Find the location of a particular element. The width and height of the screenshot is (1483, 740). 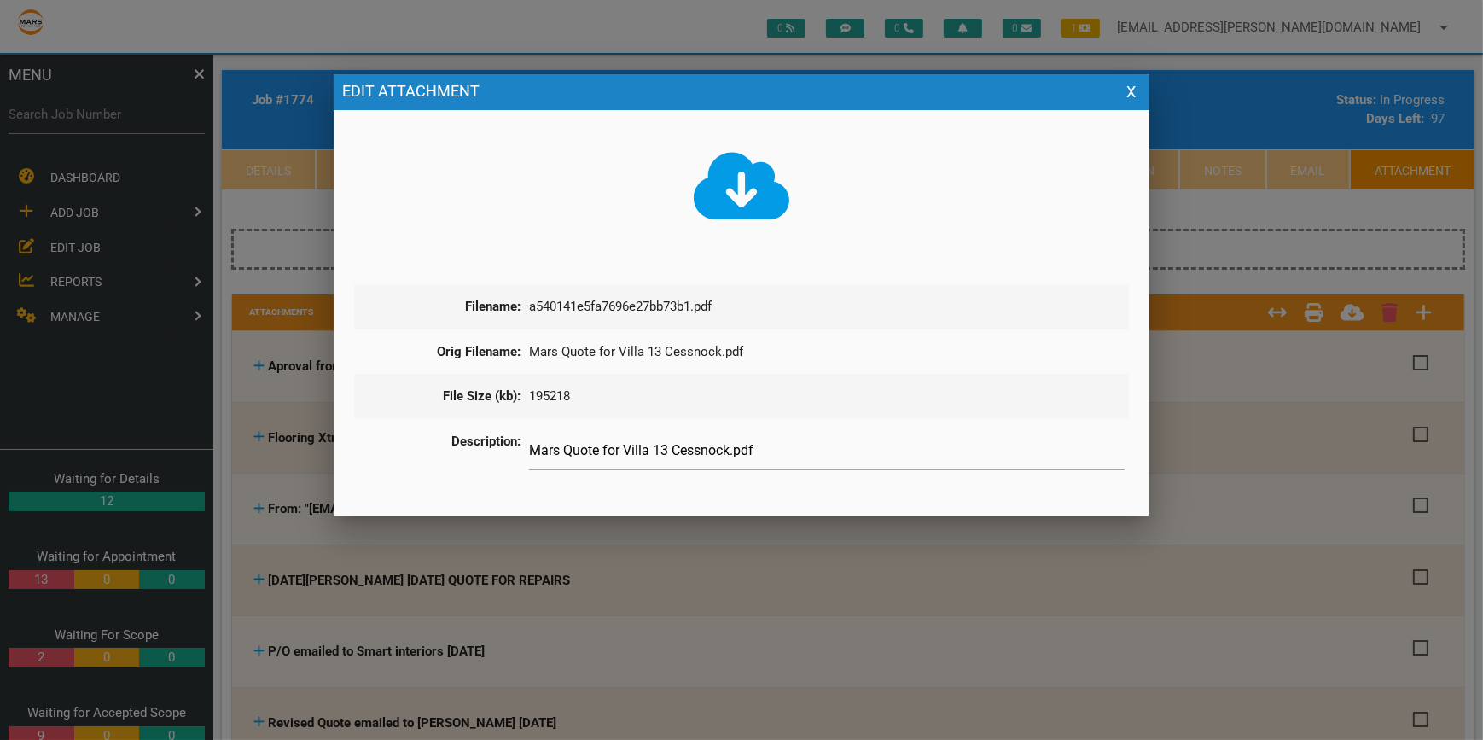

b: Orig Filename: is located at coordinates (479, 352).